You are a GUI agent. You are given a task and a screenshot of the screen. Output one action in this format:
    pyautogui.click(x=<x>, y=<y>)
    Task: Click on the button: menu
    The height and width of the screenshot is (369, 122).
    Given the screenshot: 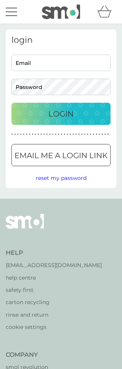 What is the action you would take?
    pyautogui.click(x=11, y=12)
    